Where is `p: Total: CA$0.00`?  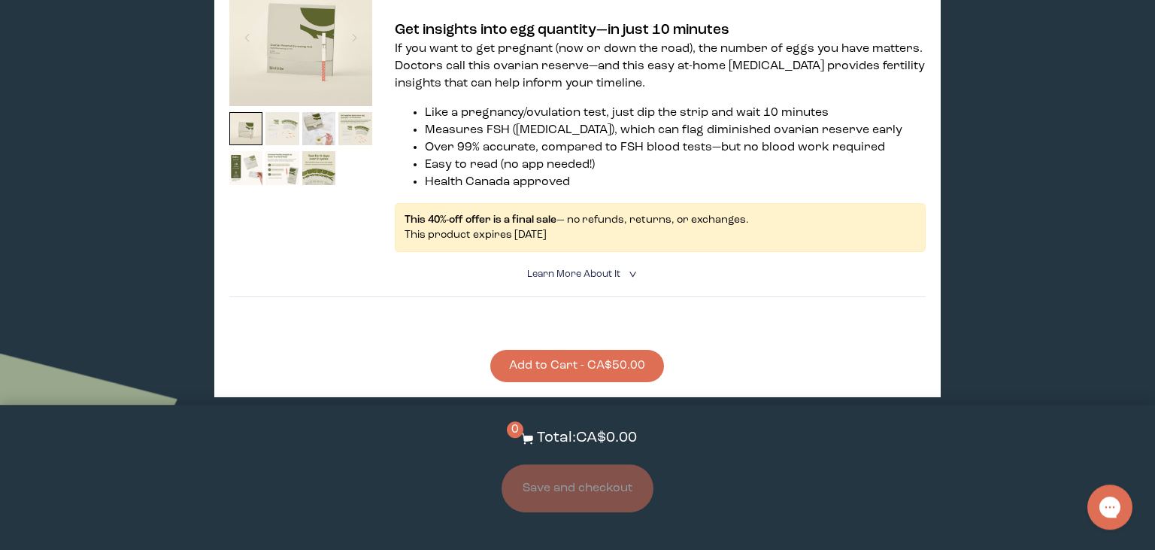 p: Total: CA$0.00 is located at coordinates (586, 438).